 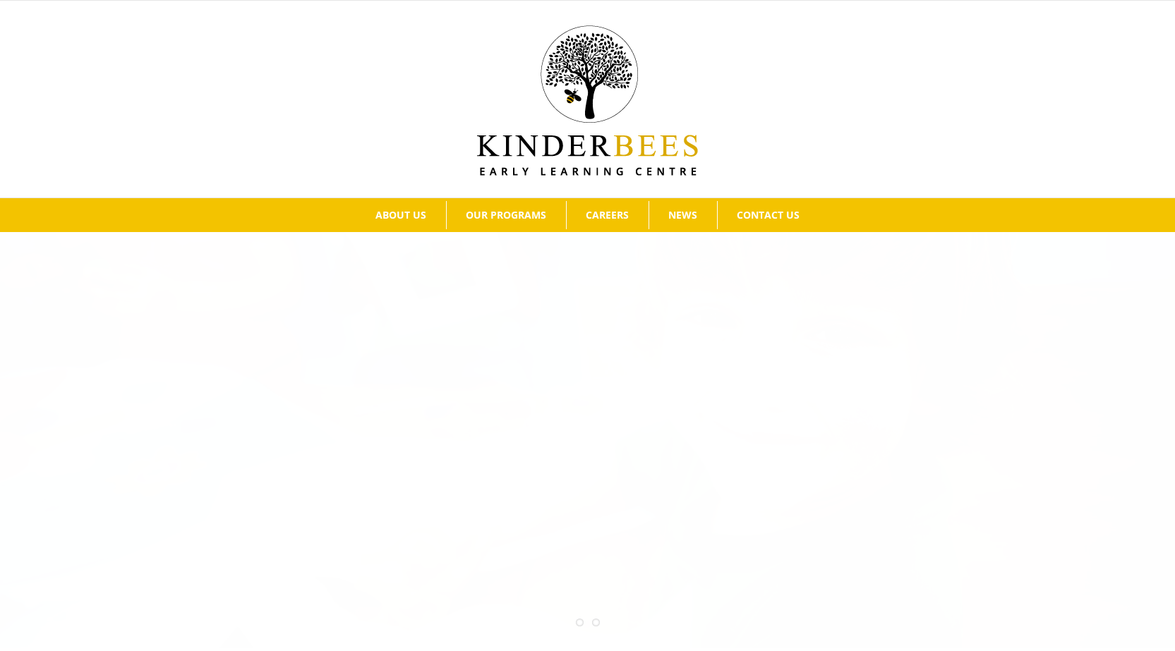 What do you see at coordinates (683, 215) in the screenshot?
I see `a: NEWS` at bounding box center [683, 215].